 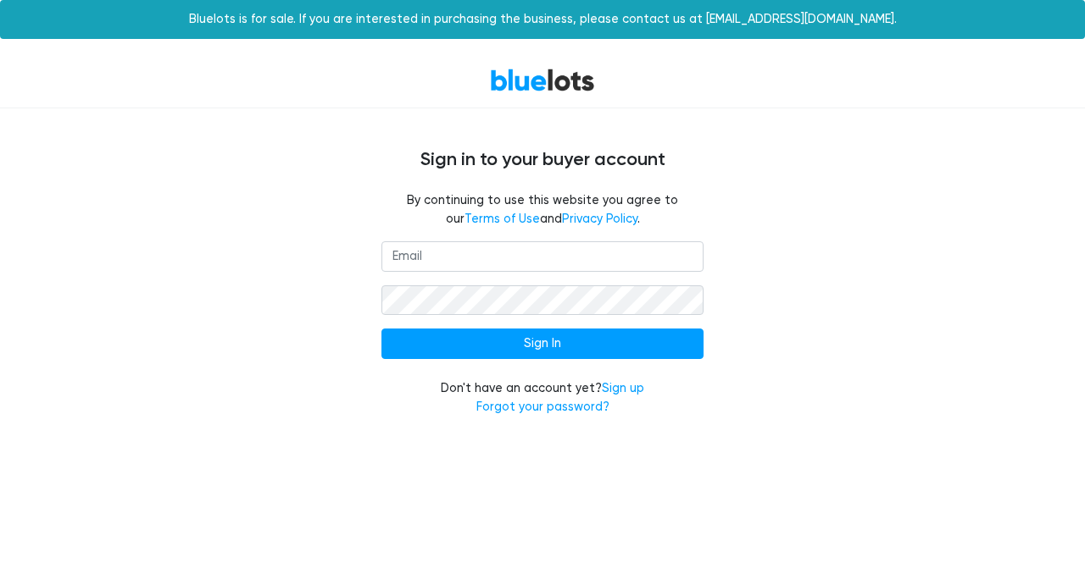 I want to click on a: Forgot your password?, so click(x=542, y=407).